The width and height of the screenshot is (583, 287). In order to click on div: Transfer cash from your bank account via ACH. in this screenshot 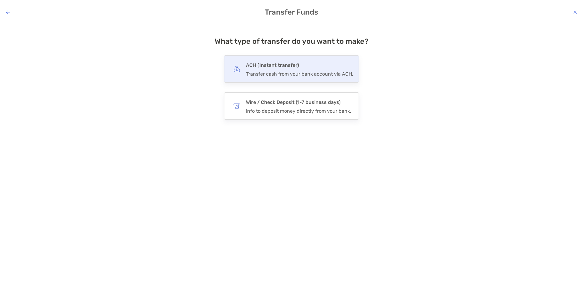, I will do `click(299, 74)`.